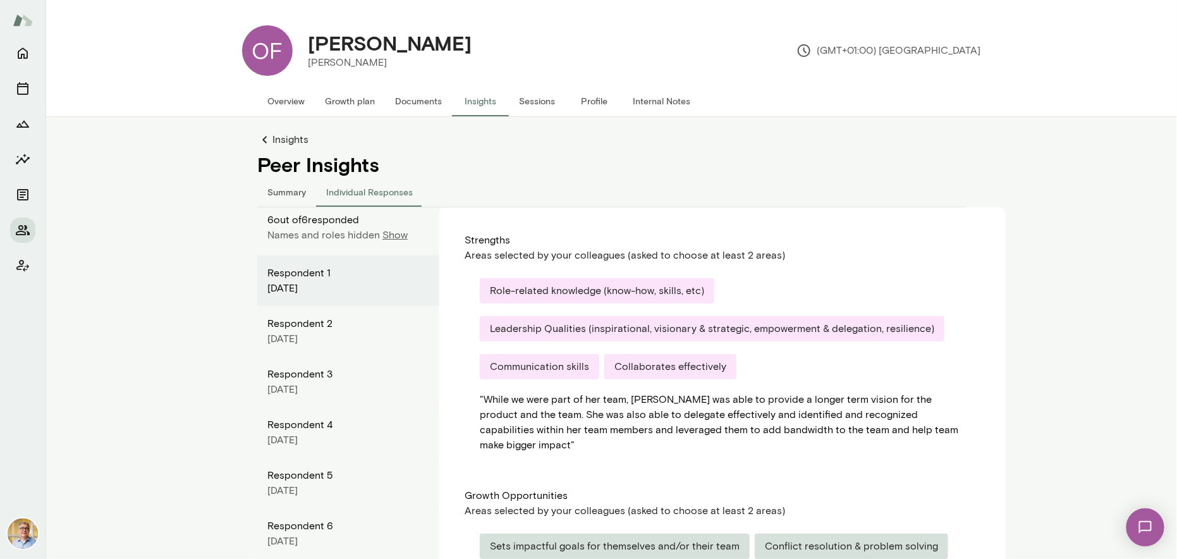  Describe the element at coordinates (348, 526) in the screenshot. I see `div: Respondent 6` at that location.